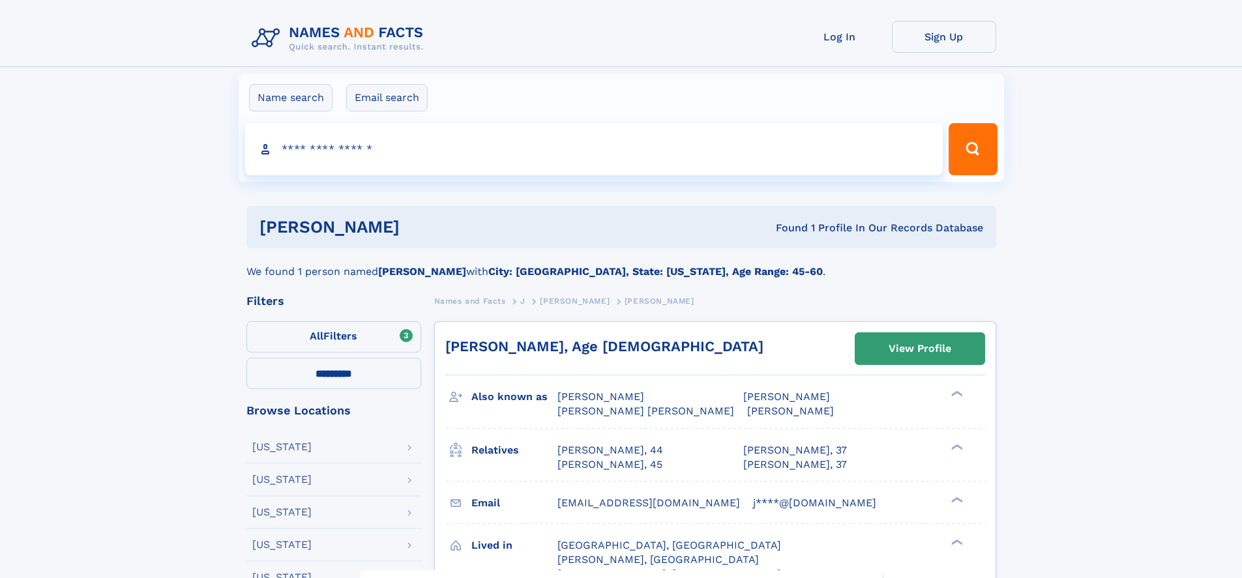 This screenshot has width=1242, height=578. I want to click on a: J, so click(523, 301).